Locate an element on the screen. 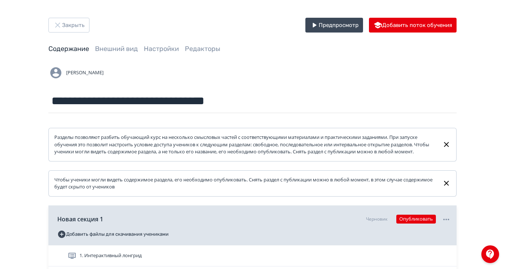  div: Черновик is located at coordinates (377, 219).